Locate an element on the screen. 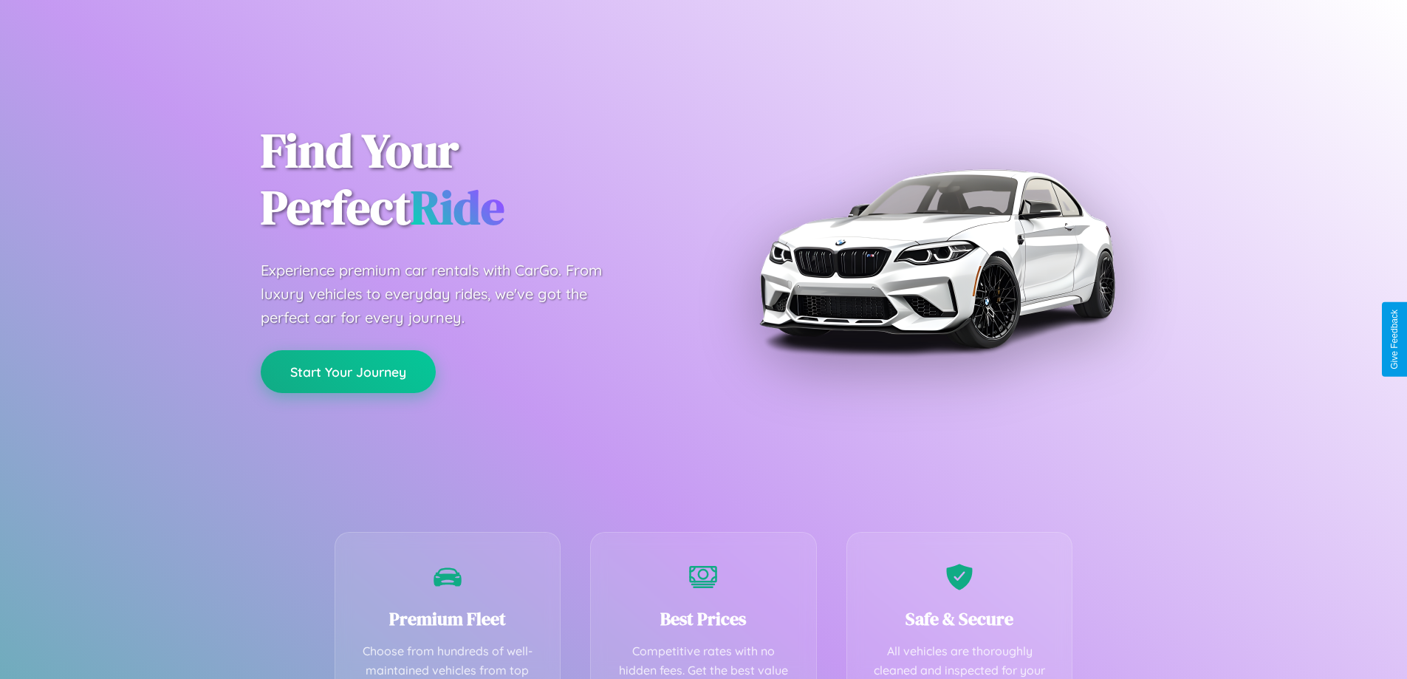 Image resolution: width=1407 pixels, height=679 pixels. p: Experience premium car rentals with CarGo. From luxury vehicles to everyday rides, we've got the ... is located at coordinates (445, 294).